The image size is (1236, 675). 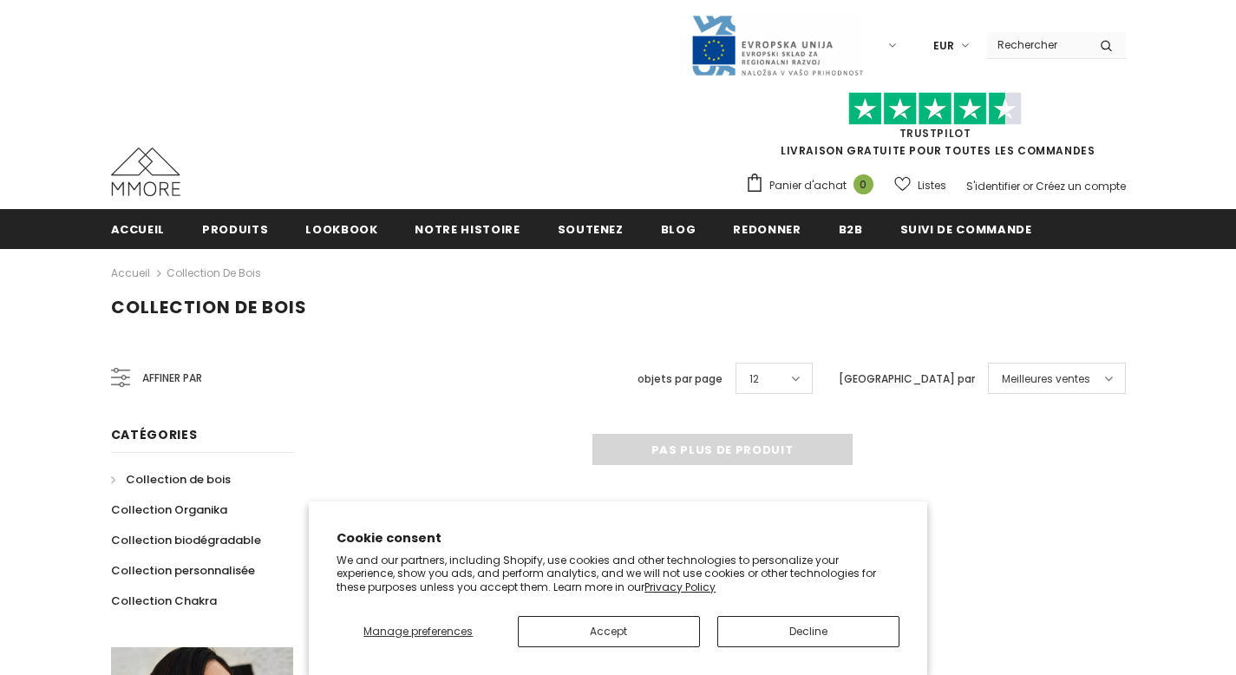 What do you see at coordinates (169, 509) in the screenshot?
I see `span: Collection Organika` at bounding box center [169, 509].